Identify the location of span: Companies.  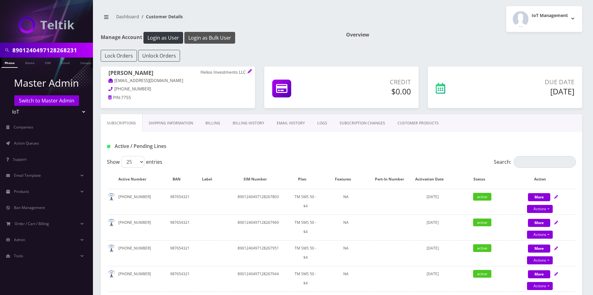
(23, 127).